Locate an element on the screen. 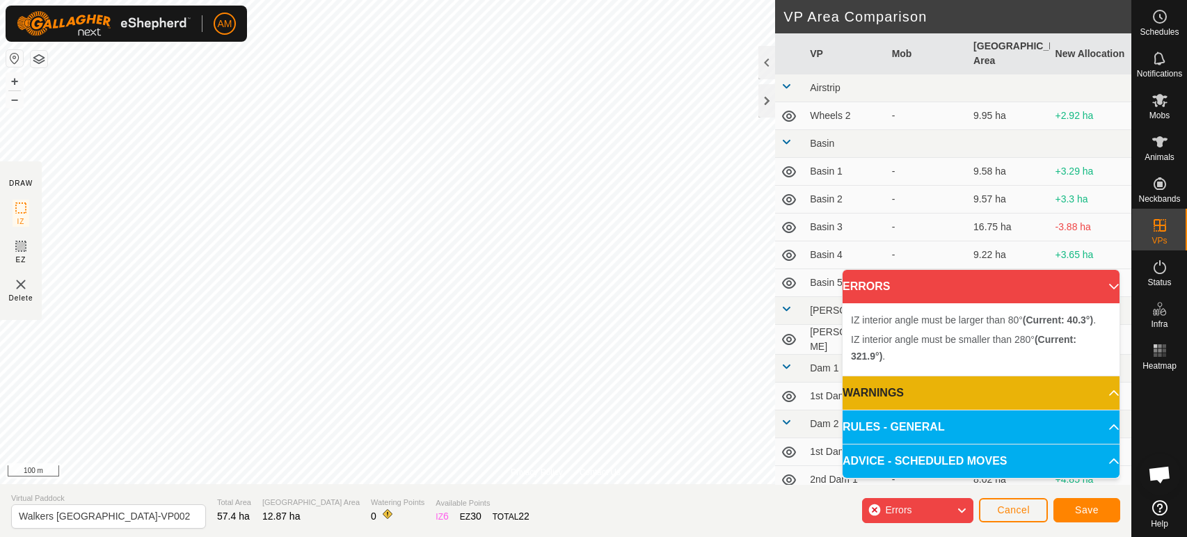  td: 8.02 ha is located at coordinates (1008, 480).